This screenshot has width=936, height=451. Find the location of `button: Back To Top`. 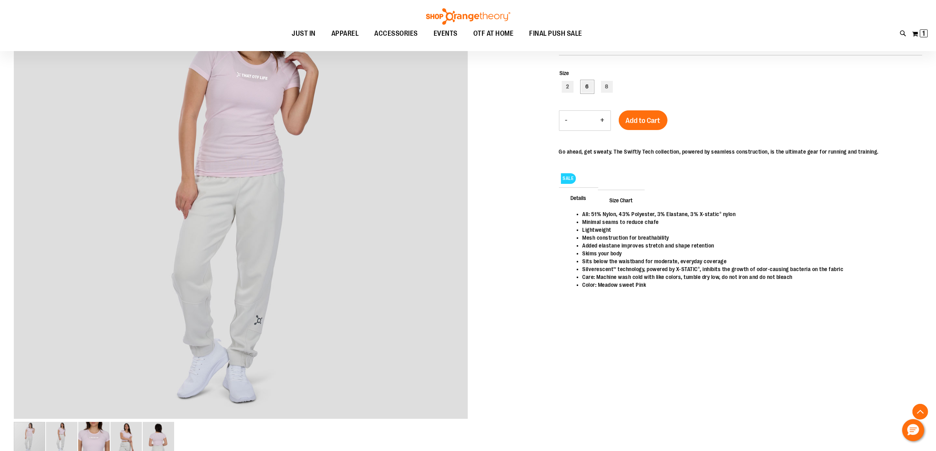

button: Back To Top is located at coordinates (920, 412).